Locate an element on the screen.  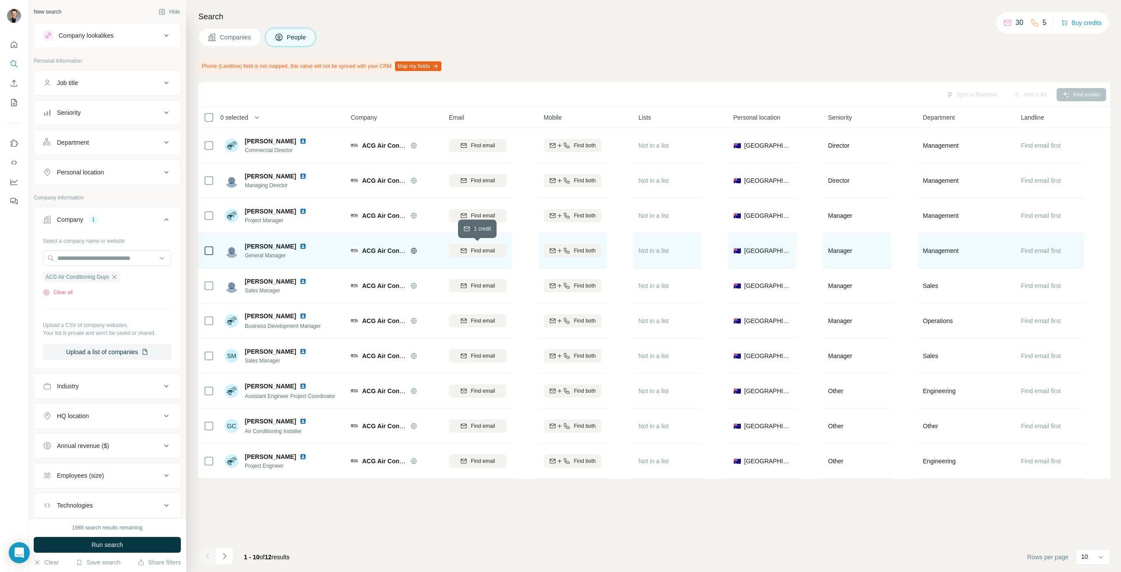
div: Industry is located at coordinates (68, 386).